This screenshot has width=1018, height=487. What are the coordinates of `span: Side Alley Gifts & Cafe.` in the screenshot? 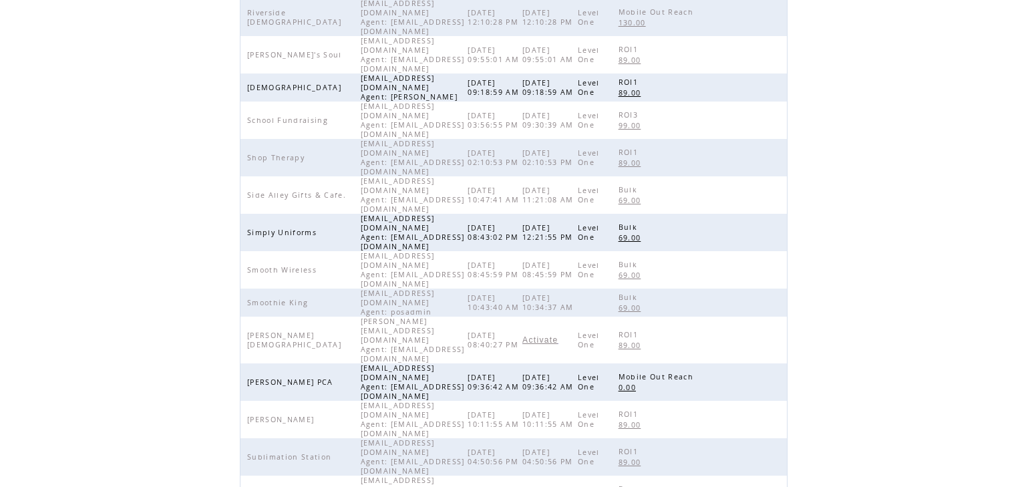 It's located at (298, 195).